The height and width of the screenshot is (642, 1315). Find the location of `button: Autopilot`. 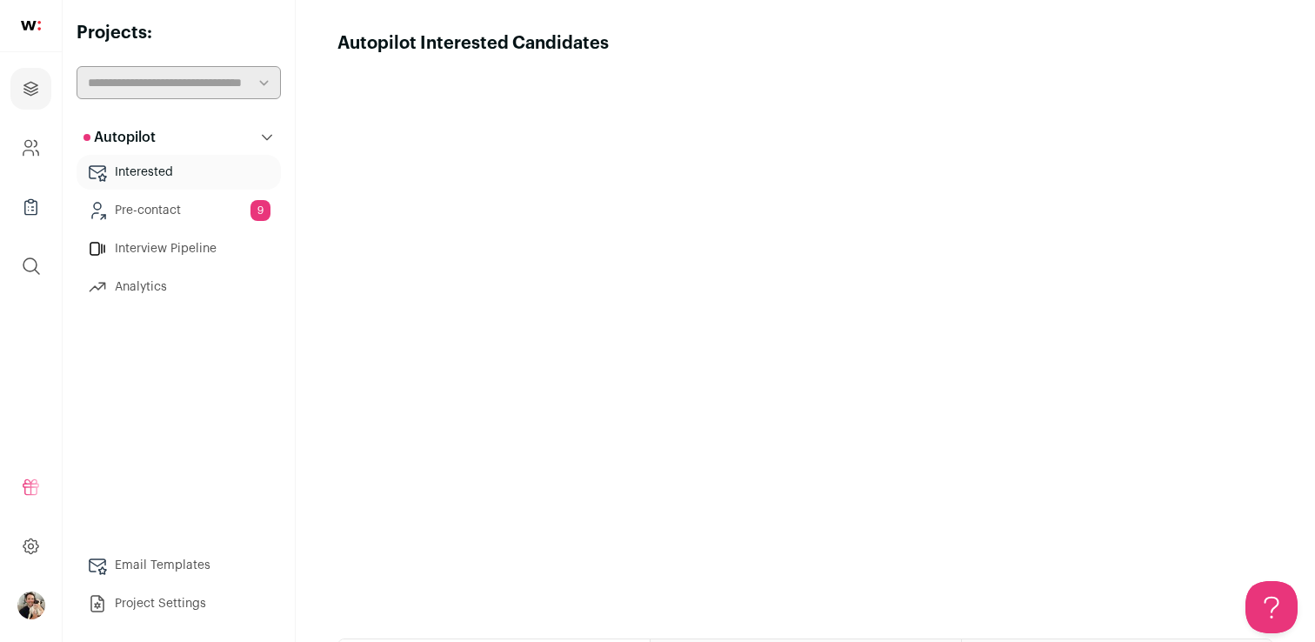

button: Autopilot is located at coordinates (178, 137).